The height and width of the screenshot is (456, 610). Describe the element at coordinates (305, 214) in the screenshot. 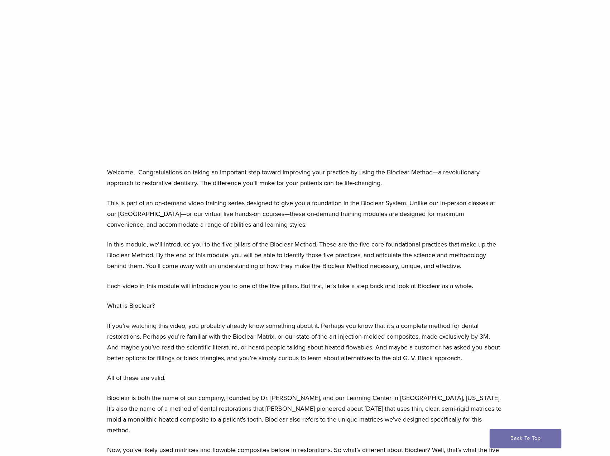

I see `p: This is part of an on-demand video training series designed to give you a foundation in the Biocl...` at that location.